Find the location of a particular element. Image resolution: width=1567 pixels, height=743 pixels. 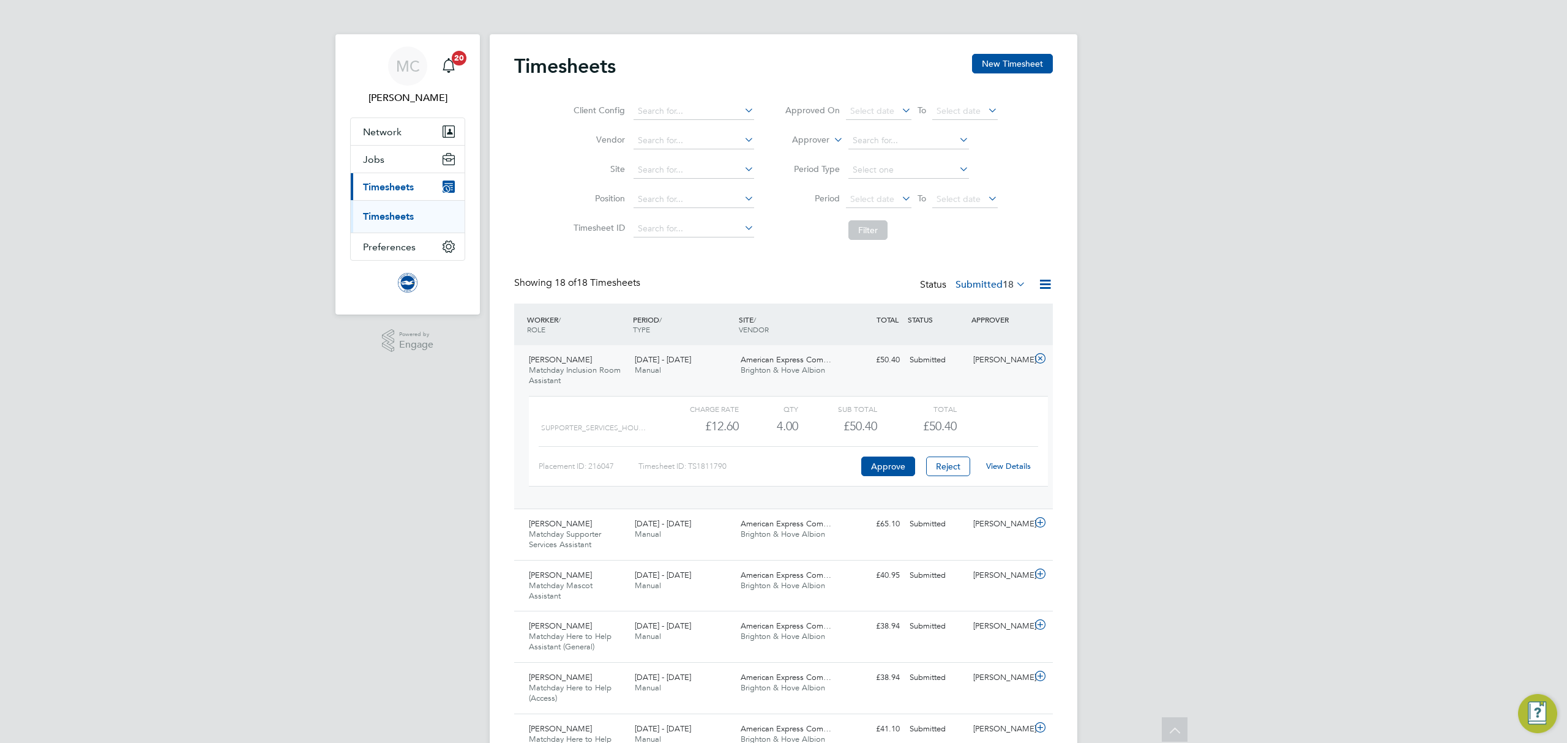

div: £12.60 is located at coordinates (699, 426).